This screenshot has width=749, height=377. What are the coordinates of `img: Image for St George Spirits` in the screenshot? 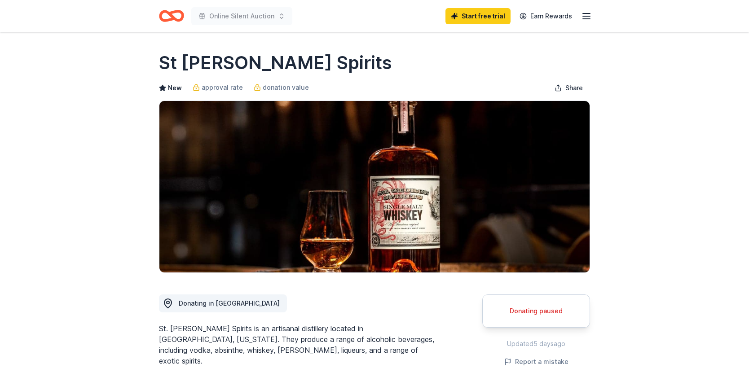 It's located at (374, 187).